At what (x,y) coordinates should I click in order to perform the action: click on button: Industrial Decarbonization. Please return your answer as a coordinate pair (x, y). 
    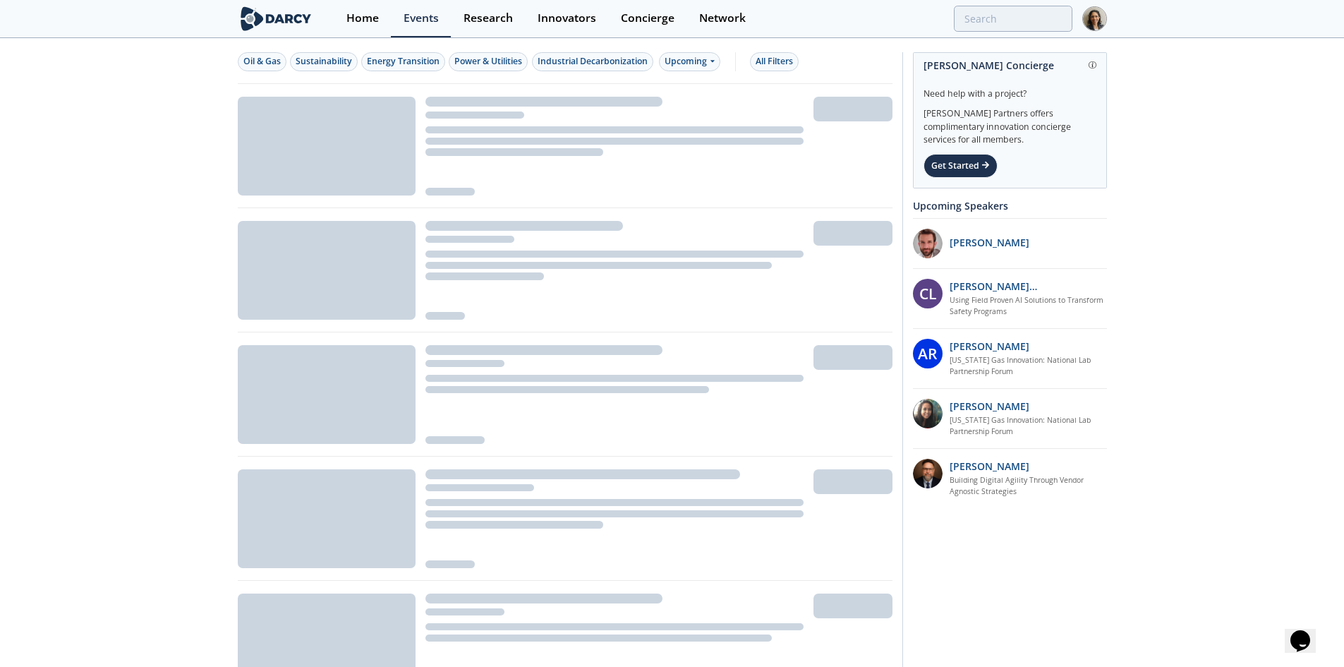
    Looking at the image, I should click on (593, 61).